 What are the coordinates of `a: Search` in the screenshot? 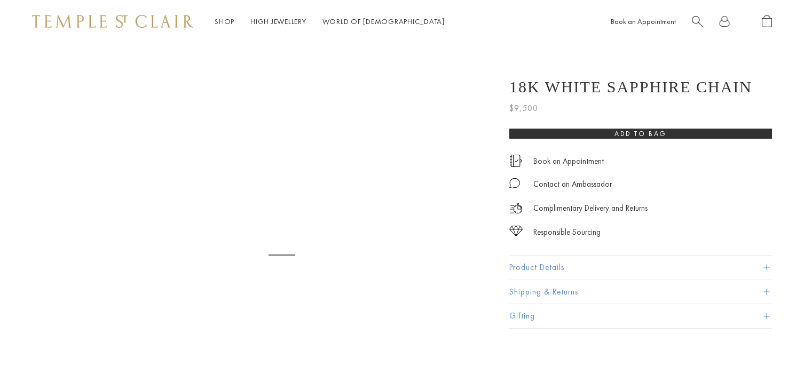 It's located at (698, 21).